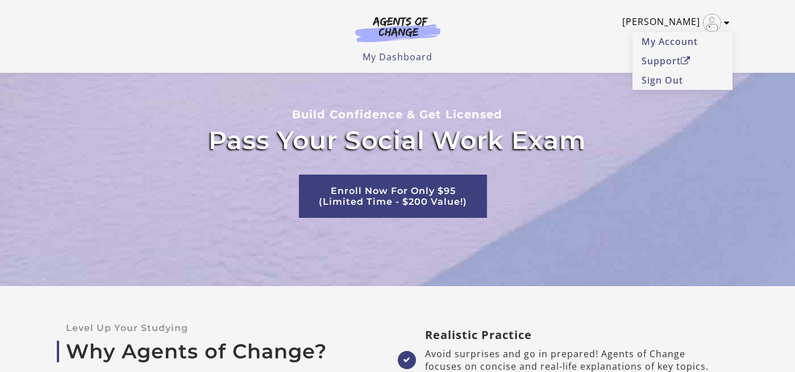 The image size is (795, 372). Describe the element at coordinates (397, 57) in the screenshot. I see `a: My Dashboard` at that location.